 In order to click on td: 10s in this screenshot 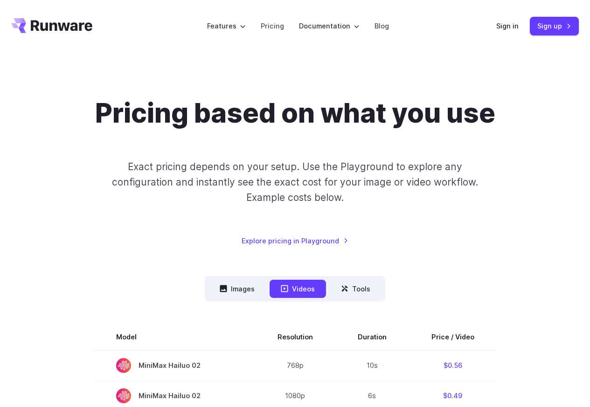, I will do `click(372, 366)`.